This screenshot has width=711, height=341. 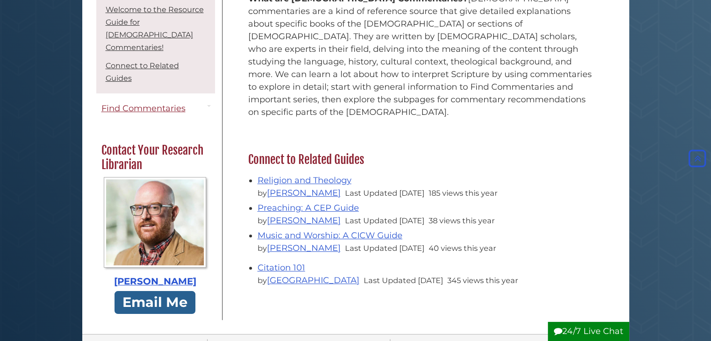 I want to click on a: Religion and Theology, so click(x=304, y=180).